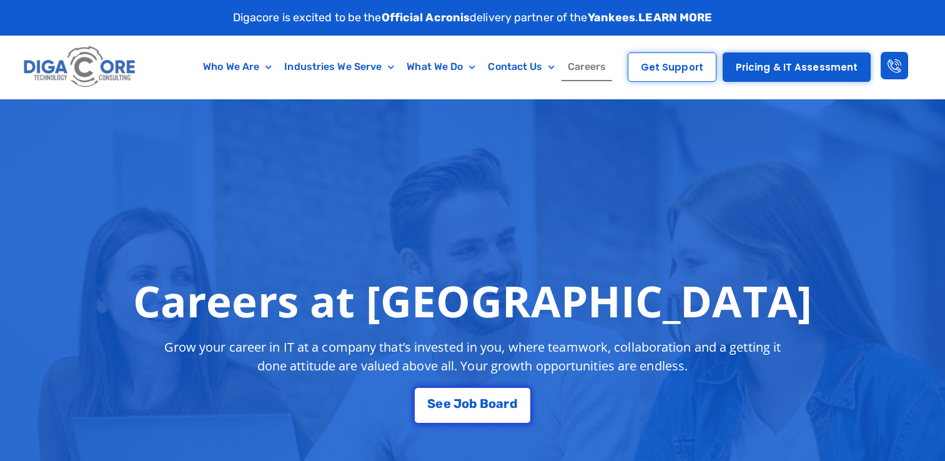  Describe the element at coordinates (237, 67) in the screenshot. I see `a: Who We Are` at that location.